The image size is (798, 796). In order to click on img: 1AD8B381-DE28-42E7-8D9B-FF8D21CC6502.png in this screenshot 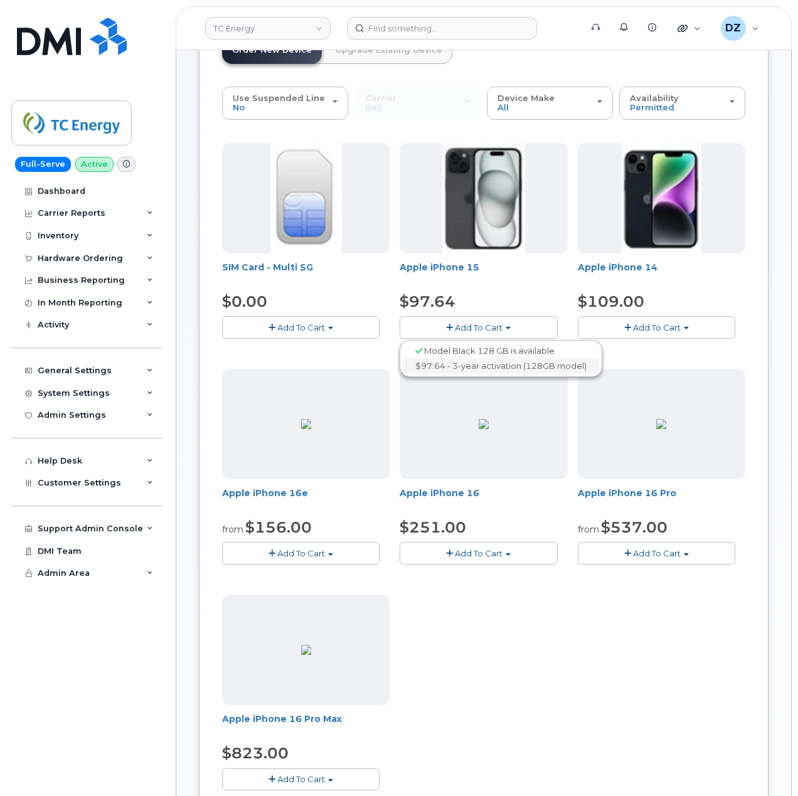, I will do `click(484, 424)`.